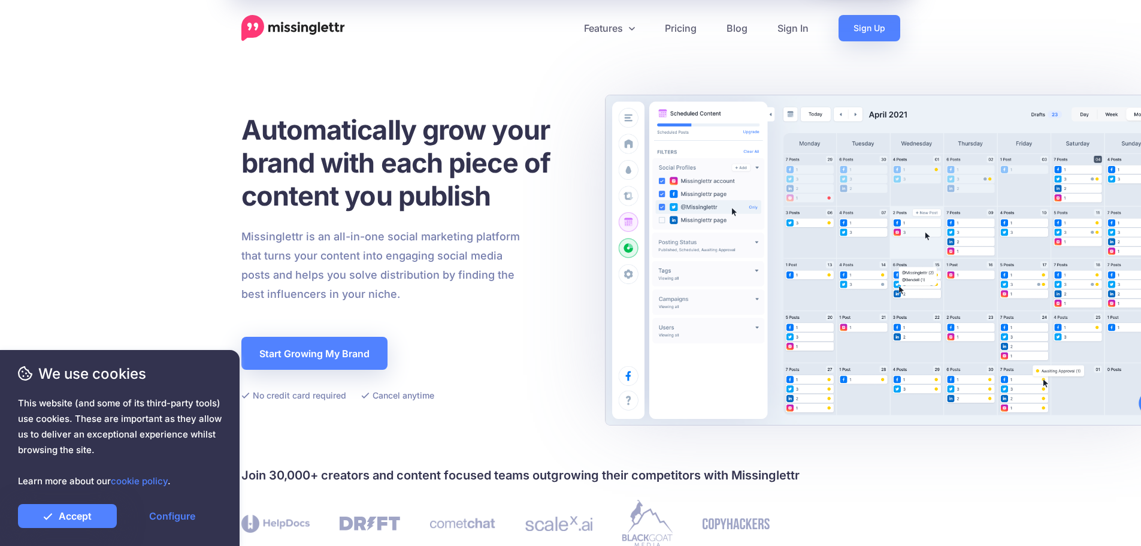 Image resolution: width=1141 pixels, height=546 pixels. What do you see at coordinates (793, 28) in the screenshot?
I see `a: Sign In` at bounding box center [793, 28].